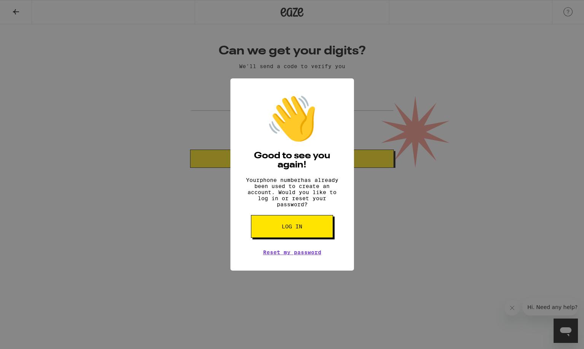 The image size is (584, 349). What do you see at coordinates (292, 226) in the screenshot?
I see `button: Log in` at bounding box center [292, 226].